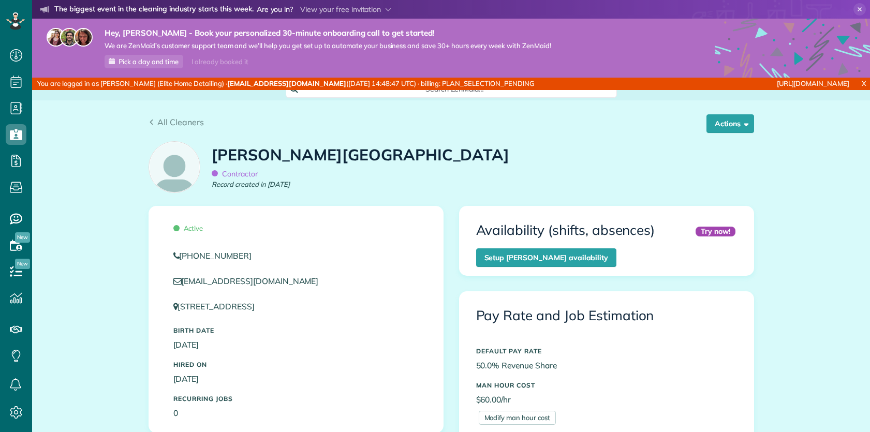 The height and width of the screenshot is (432, 870). Describe the element at coordinates (275, 10) in the screenshot. I see `span: Are you in?` at that location.